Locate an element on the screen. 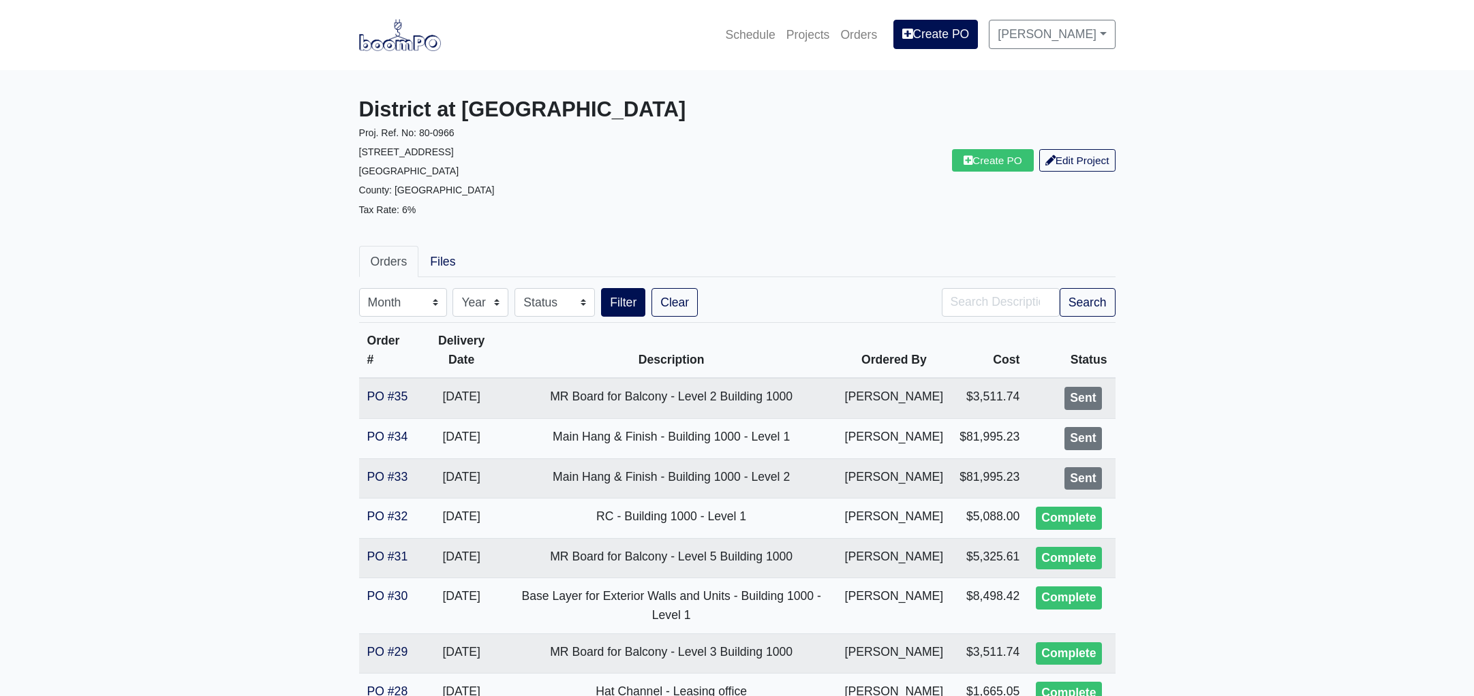 The width and height of the screenshot is (1474, 696). th: Description is located at coordinates (671, 351).